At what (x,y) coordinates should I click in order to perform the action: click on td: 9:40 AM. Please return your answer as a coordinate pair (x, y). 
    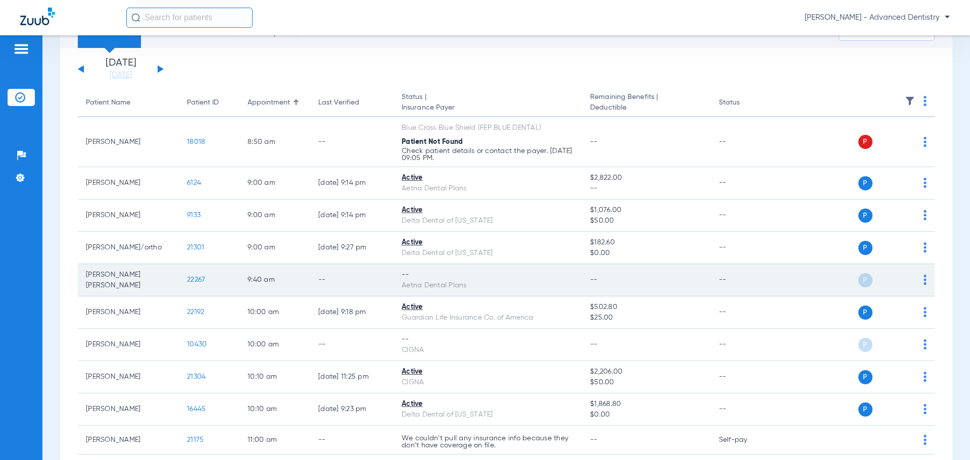
    Looking at the image, I should click on (275, 280).